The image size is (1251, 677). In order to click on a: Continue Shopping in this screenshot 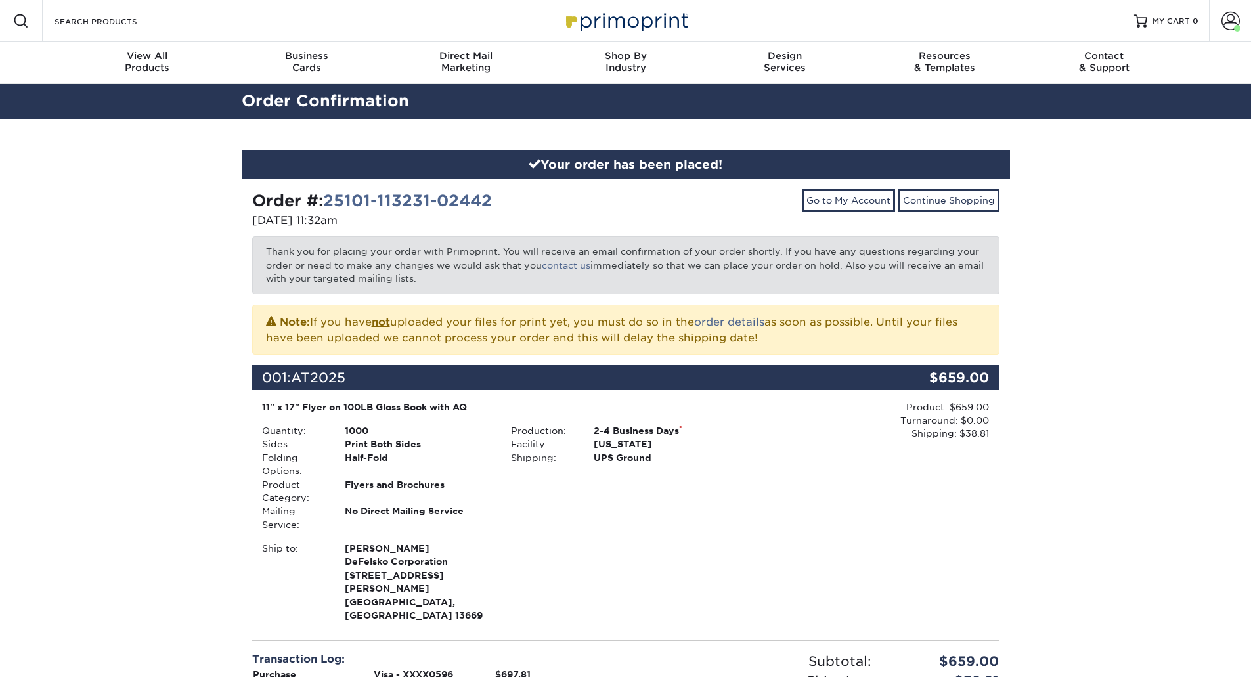, I will do `click(949, 200)`.